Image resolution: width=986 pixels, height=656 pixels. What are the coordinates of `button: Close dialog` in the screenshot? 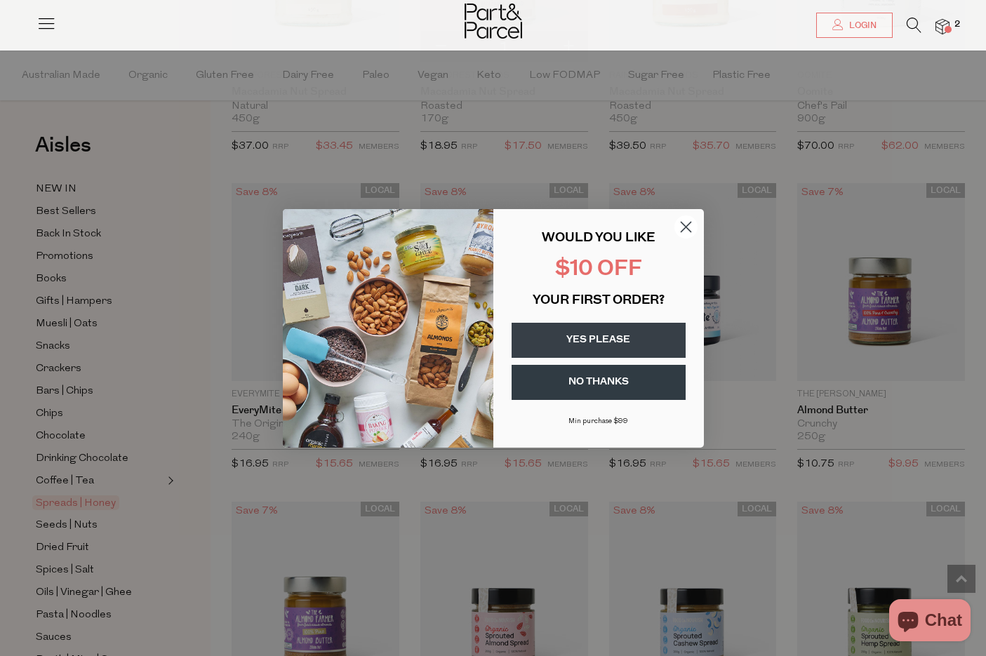 It's located at (685, 227).